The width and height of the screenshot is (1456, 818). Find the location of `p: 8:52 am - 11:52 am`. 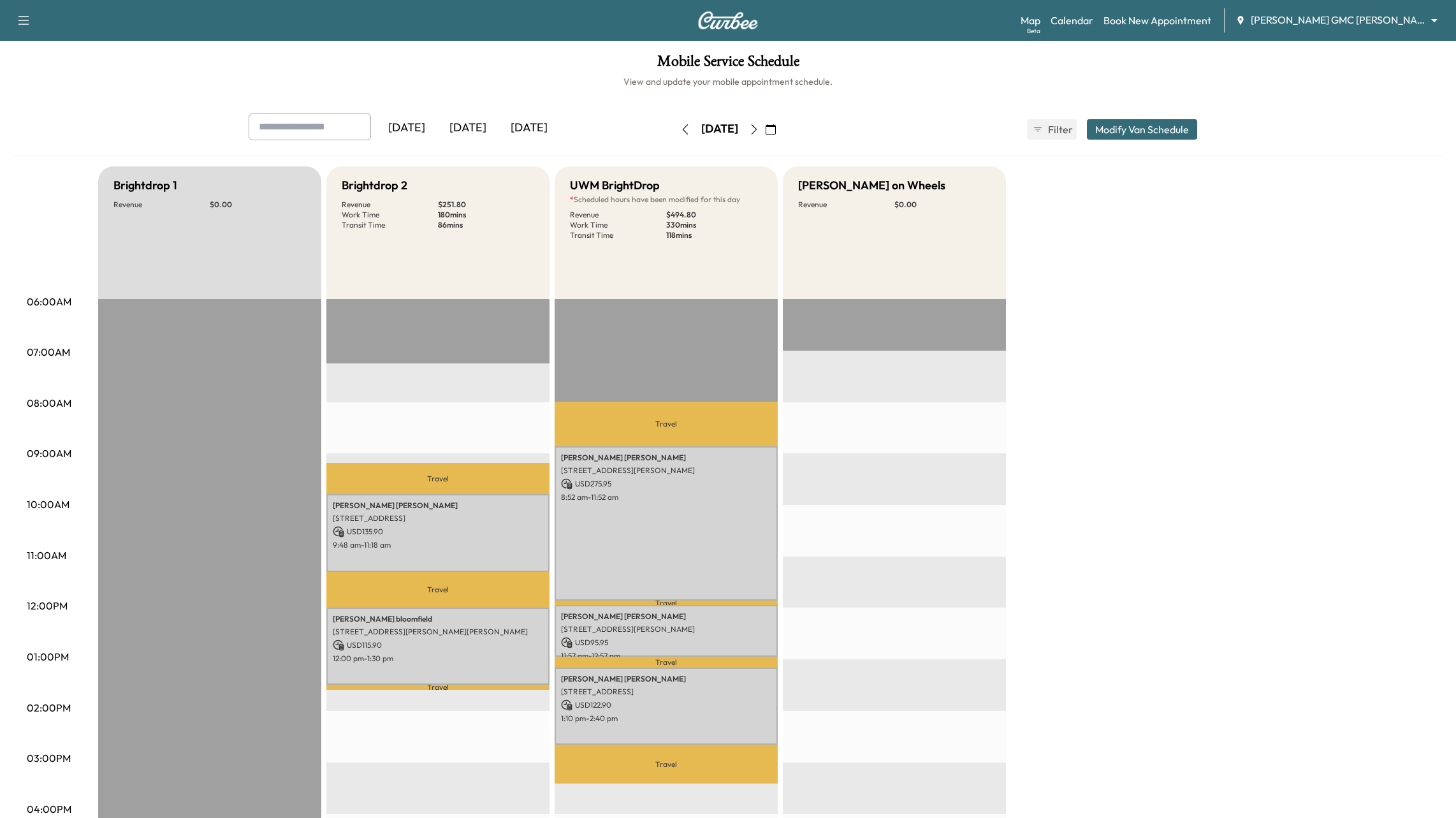

p: 8:52 am - 11:52 am is located at coordinates (666, 498).